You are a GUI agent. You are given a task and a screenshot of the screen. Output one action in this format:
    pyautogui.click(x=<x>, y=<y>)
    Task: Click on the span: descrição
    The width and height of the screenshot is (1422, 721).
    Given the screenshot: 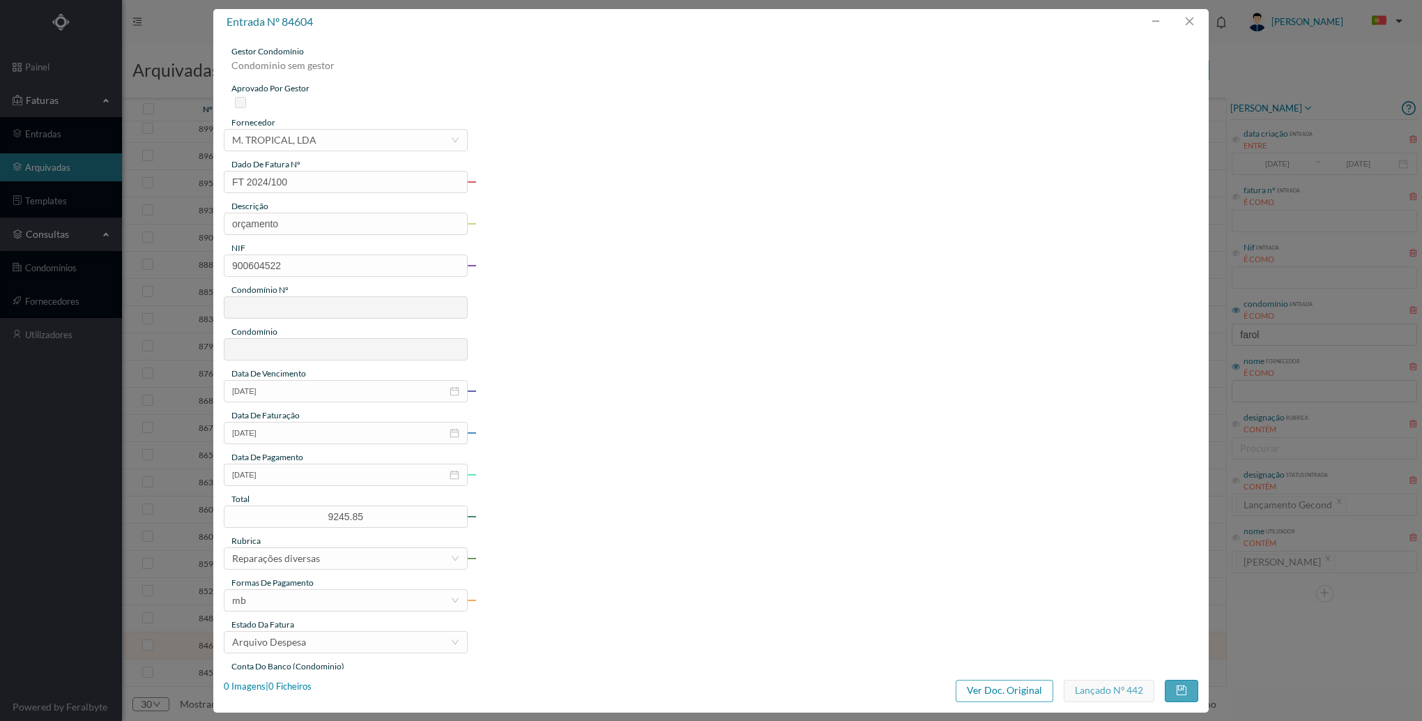 What is the action you would take?
    pyautogui.click(x=250, y=206)
    